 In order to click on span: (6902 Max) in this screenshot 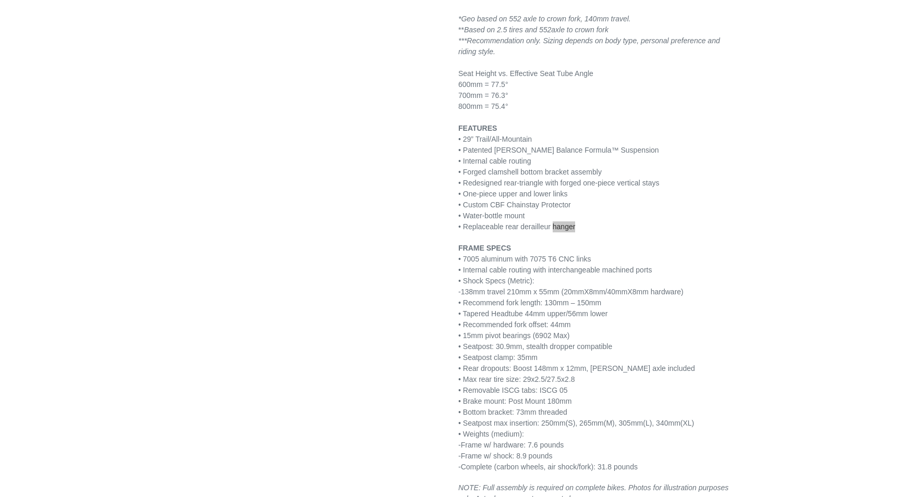, I will do `click(551, 336)`.